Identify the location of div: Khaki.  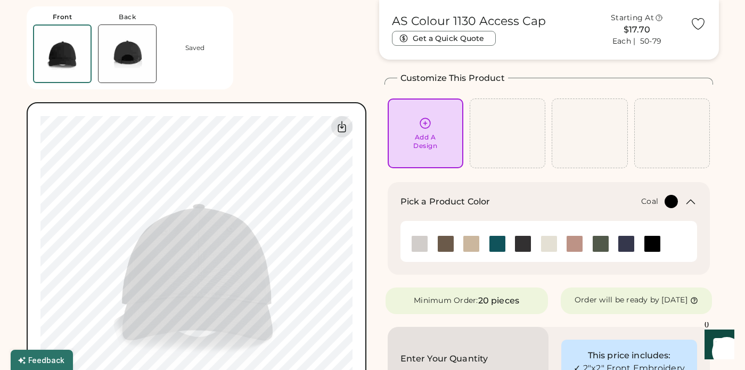
(472, 244).